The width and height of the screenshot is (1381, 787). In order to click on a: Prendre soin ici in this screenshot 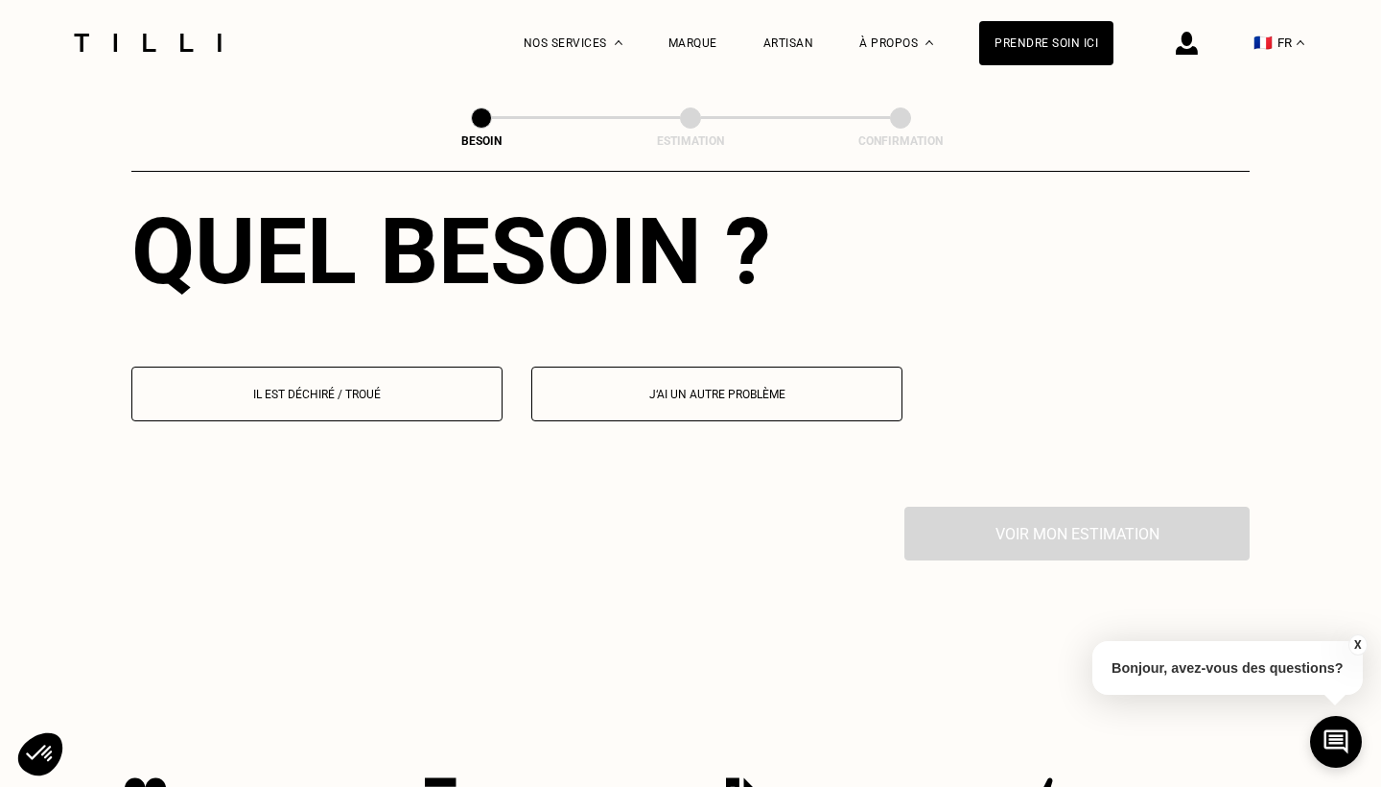, I will do `click(1046, 43)`.